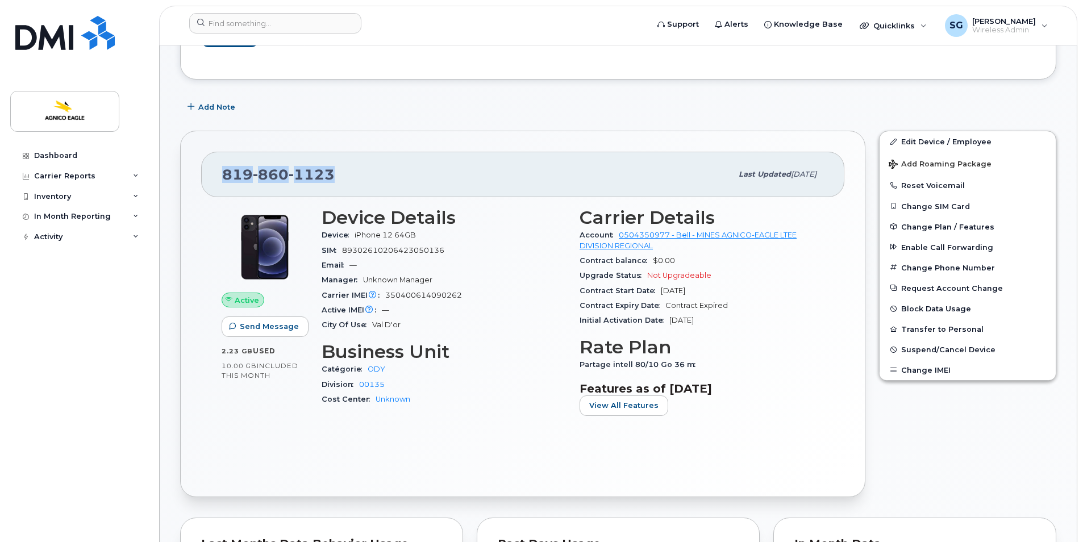 This screenshot has width=1083, height=542. Describe the element at coordinates (260, 371) in the screenshot. I see `span: included this month` at that location.